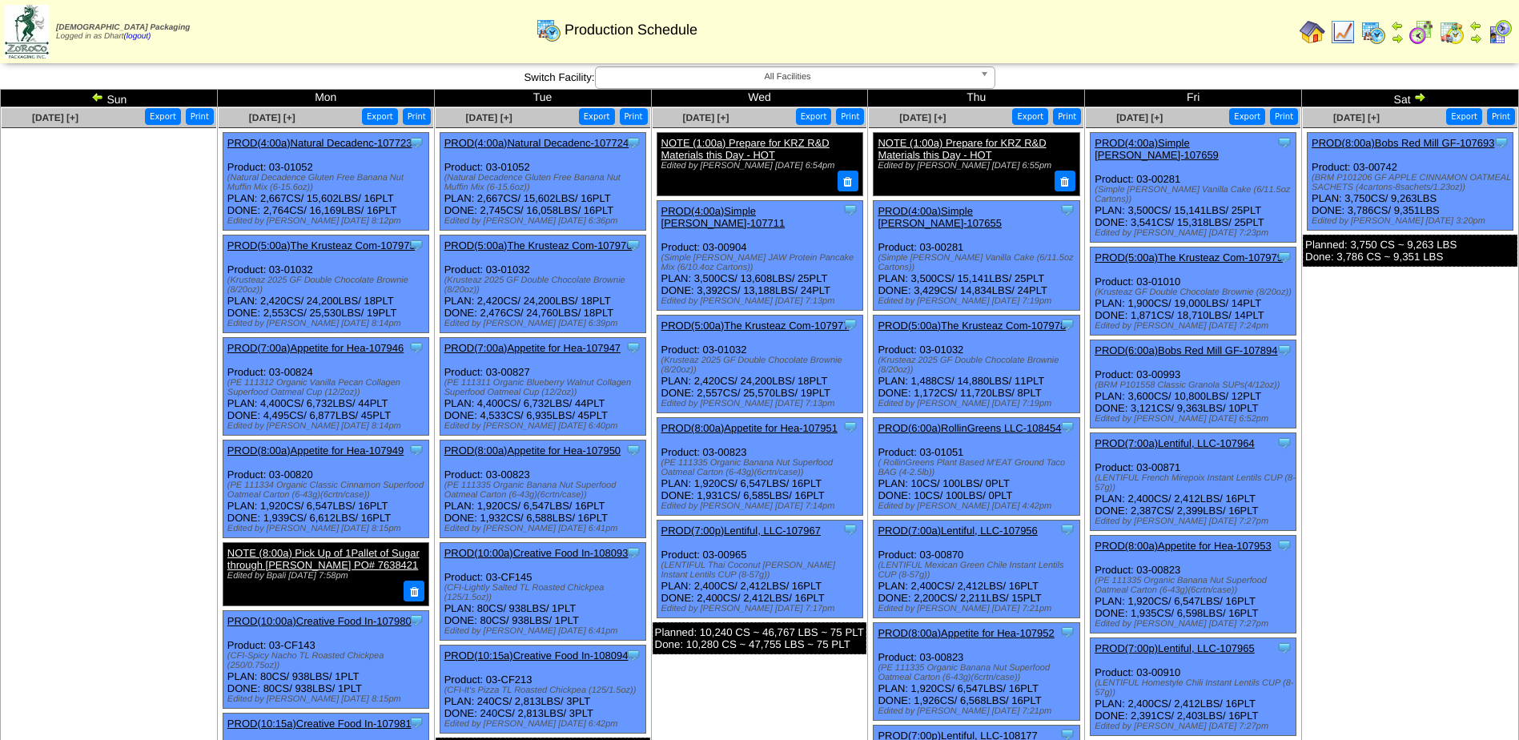  What do you see at coordinates (1195, 385) in the screenshot?
I see `div: (BRM P101558 Classic Granola SUPs(4/12oz))` at bounding box center [1195, 385].